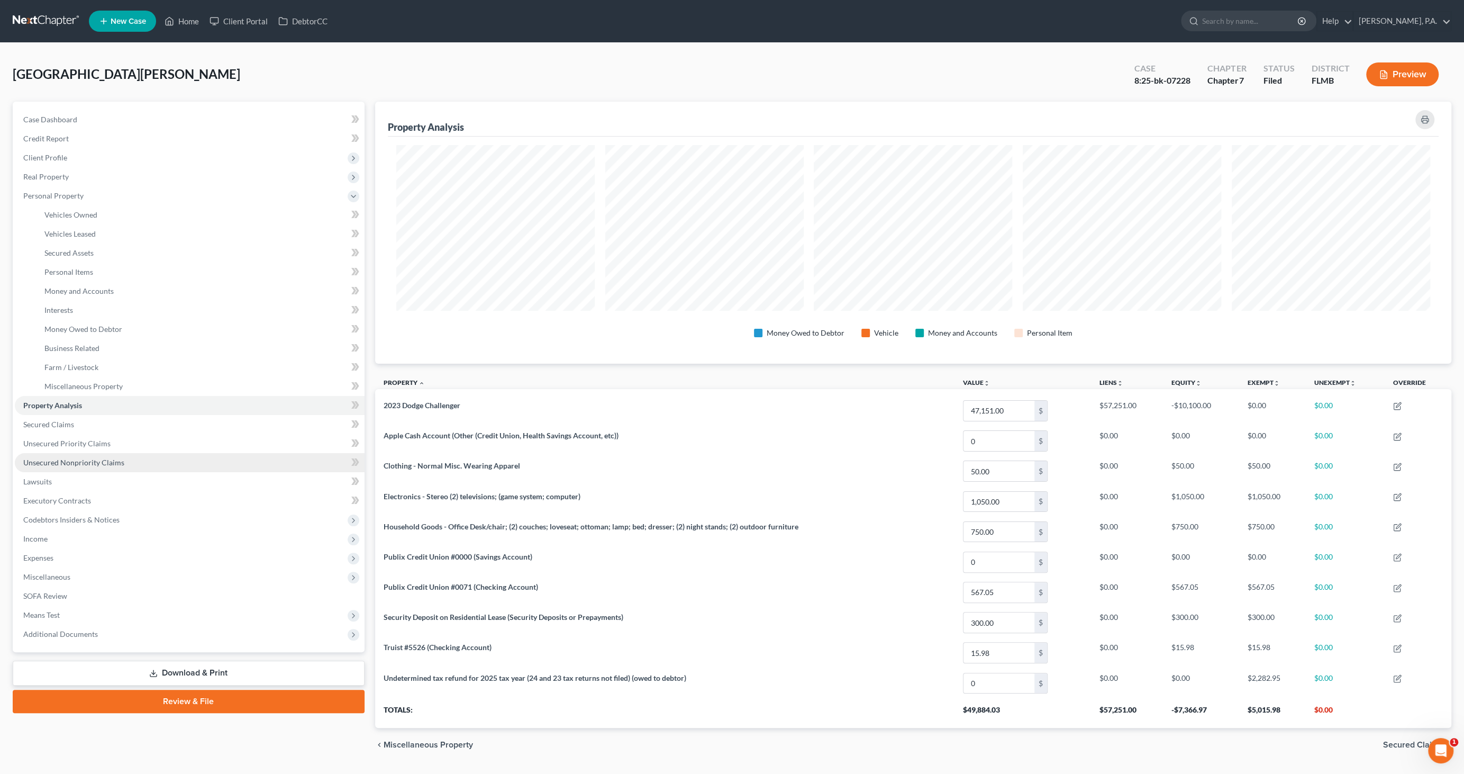 The height and width of the screenshot is (774, 1464). What do you see at coordinates (38, 557) in the screenshot?
I see `span: Expenses` at bounding box center [38, 557].